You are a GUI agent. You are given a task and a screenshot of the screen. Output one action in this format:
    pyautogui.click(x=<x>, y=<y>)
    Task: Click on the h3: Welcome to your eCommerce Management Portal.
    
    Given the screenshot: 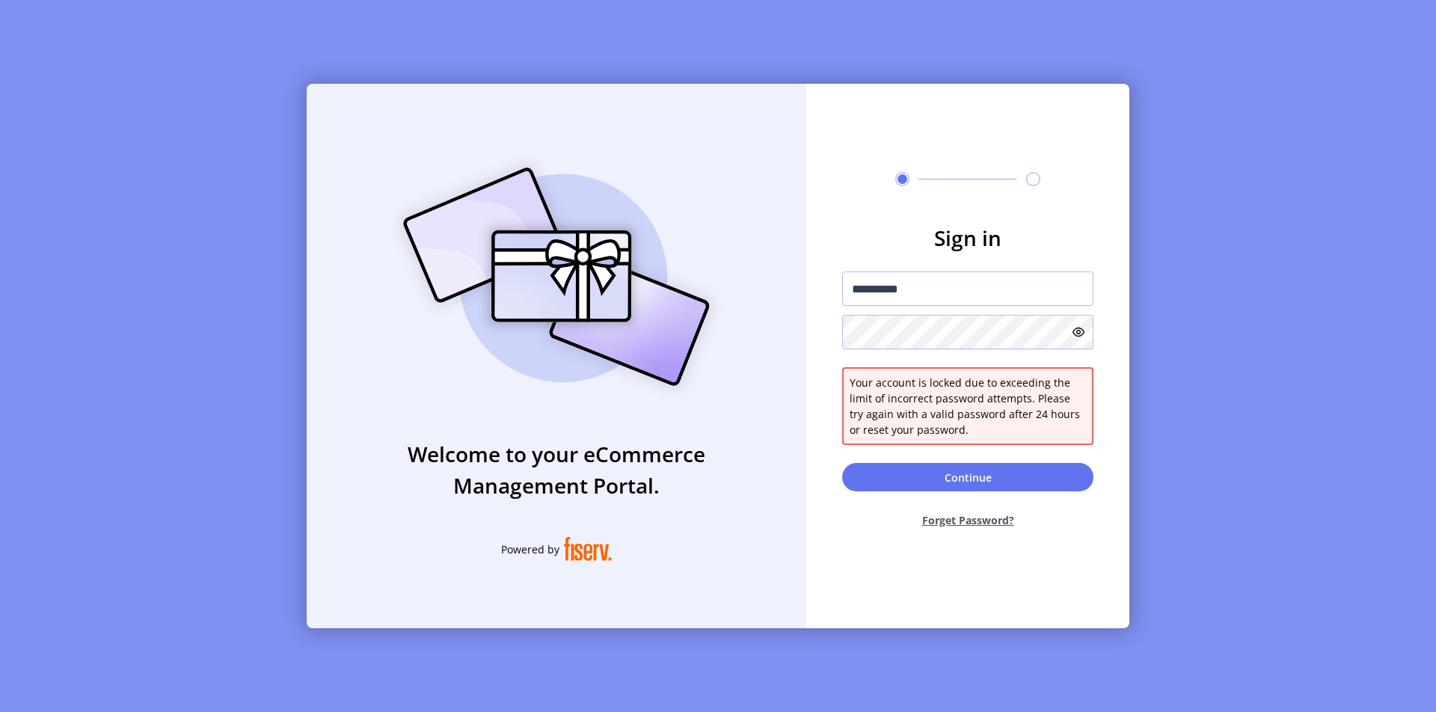 What is the action you would take?
    pyautogui.click(x=556, y=470)
    